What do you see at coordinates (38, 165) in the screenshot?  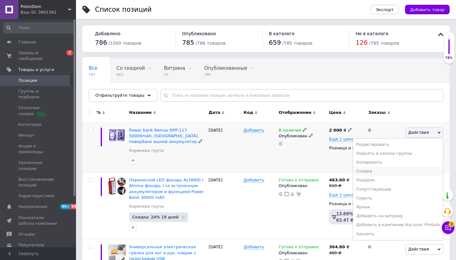 I see `span: Удаленные позиции` at bounding box center [38, 165].